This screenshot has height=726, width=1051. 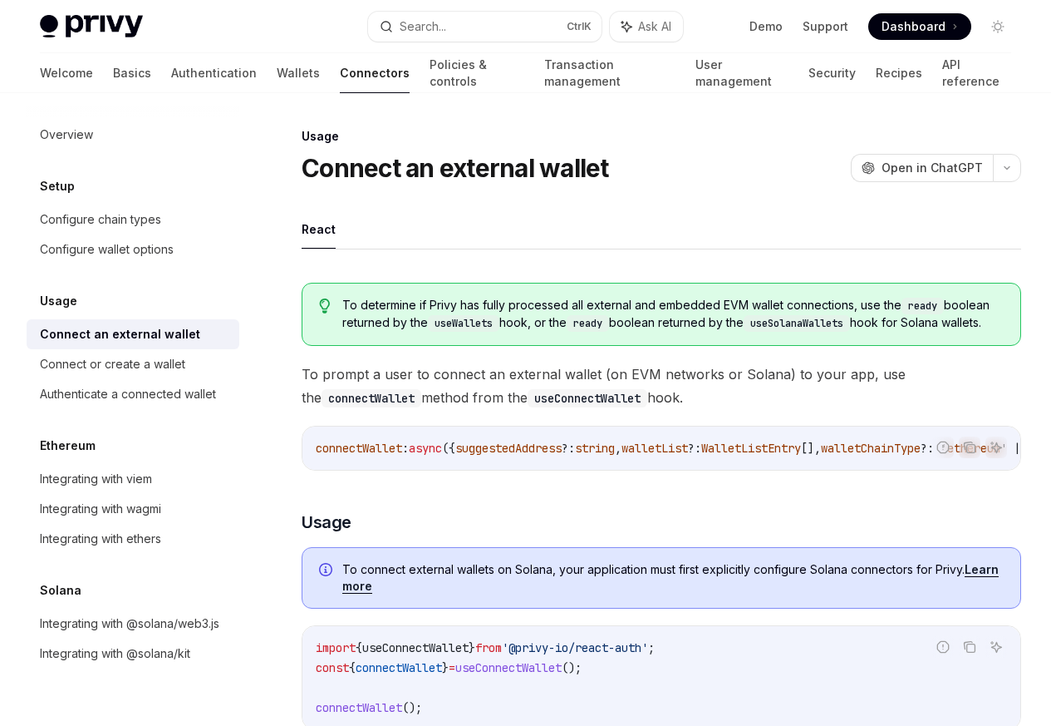 I want to click on a: Transaction management, so click(x=610, y=73).